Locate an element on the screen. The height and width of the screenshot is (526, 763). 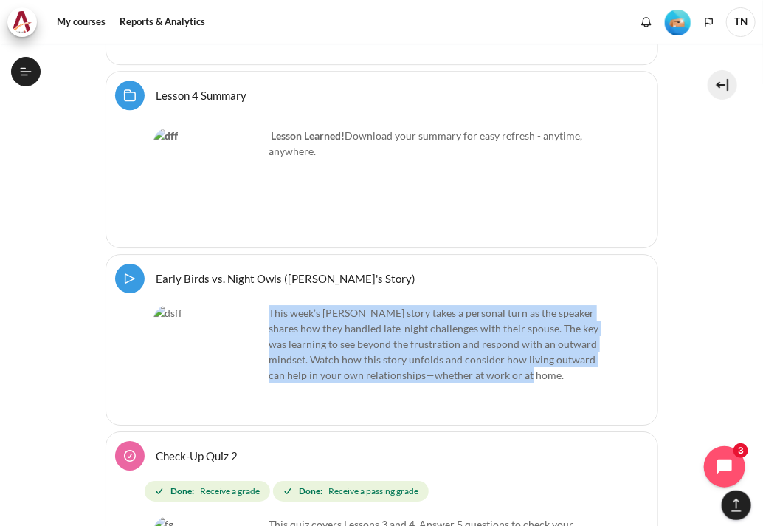
div: Show notification window with no new notifications is located at coordinates (647, 22).